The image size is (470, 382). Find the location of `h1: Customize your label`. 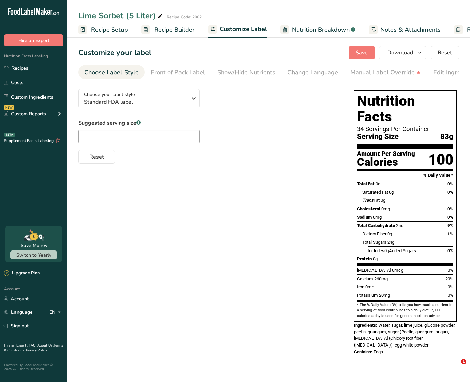

h1: Customize your label is located at coordinates (115, 53).